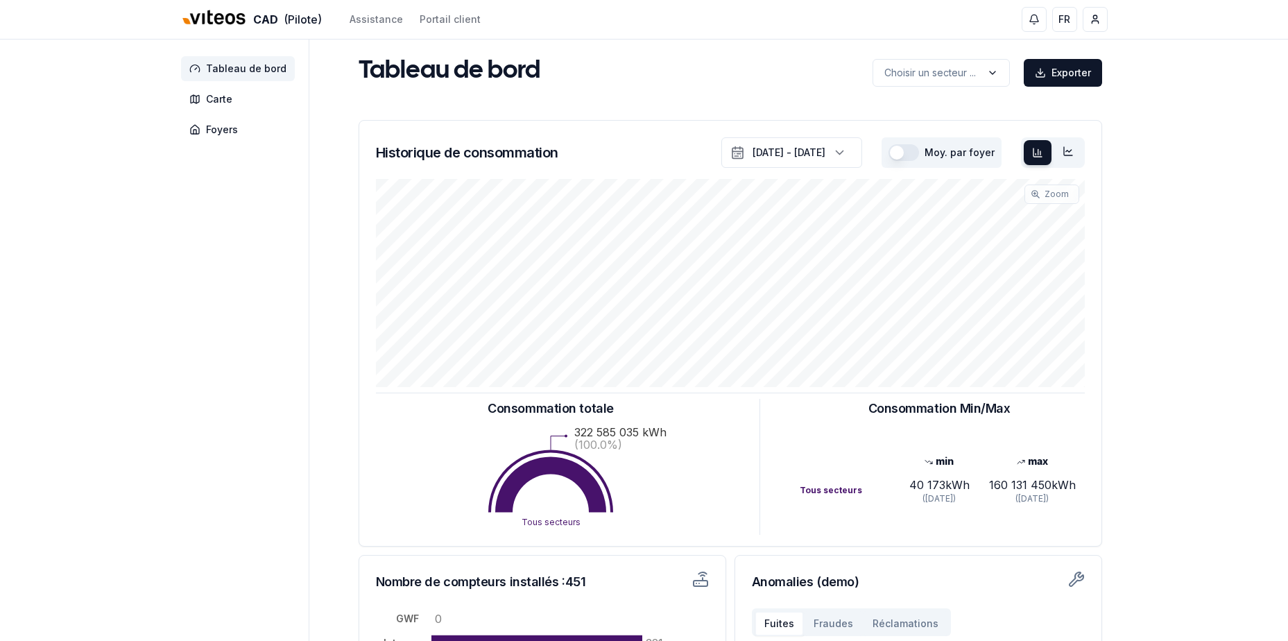 Image resolution: width=1288 pixels, height=641 pixels. Describe the element at coordinates (241, 99) in the screenshot. I see `a: Carte` at that location.